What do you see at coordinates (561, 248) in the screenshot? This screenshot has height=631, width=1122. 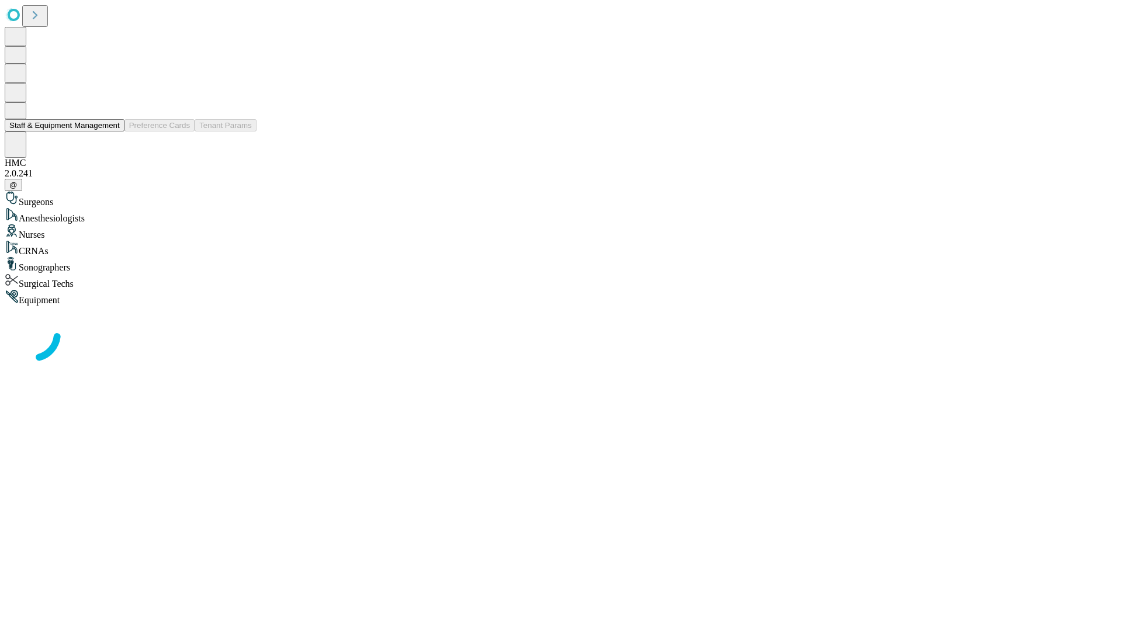 I see `div: CRNAs` at bounding box center [561, 248].